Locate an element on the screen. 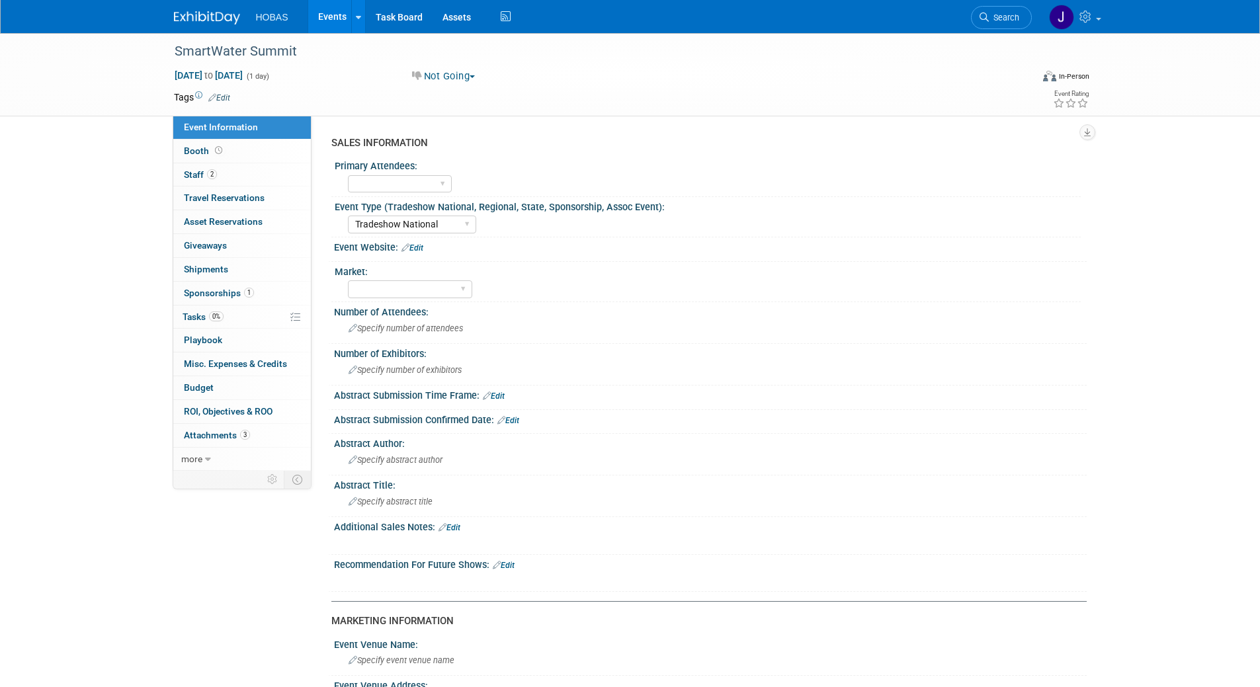 Image resolution: width=1260 pixels, height=687 pixels. td: Toggle Event Tabs is located at coordinates (297, 480).